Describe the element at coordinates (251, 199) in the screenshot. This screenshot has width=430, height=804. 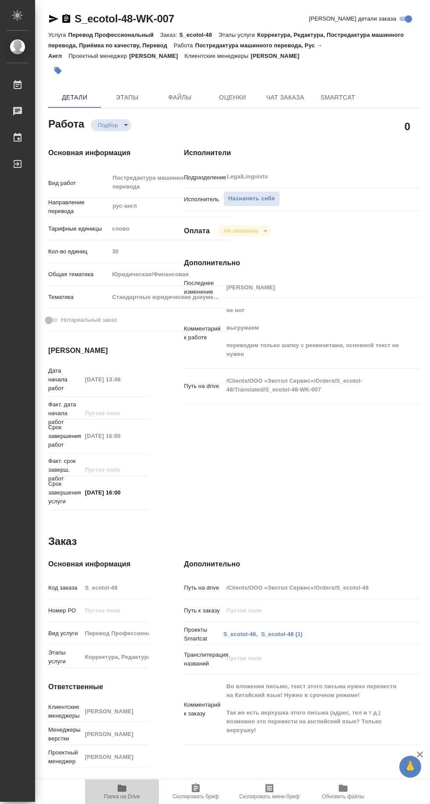
I see `span: Назначить себя` at that location.